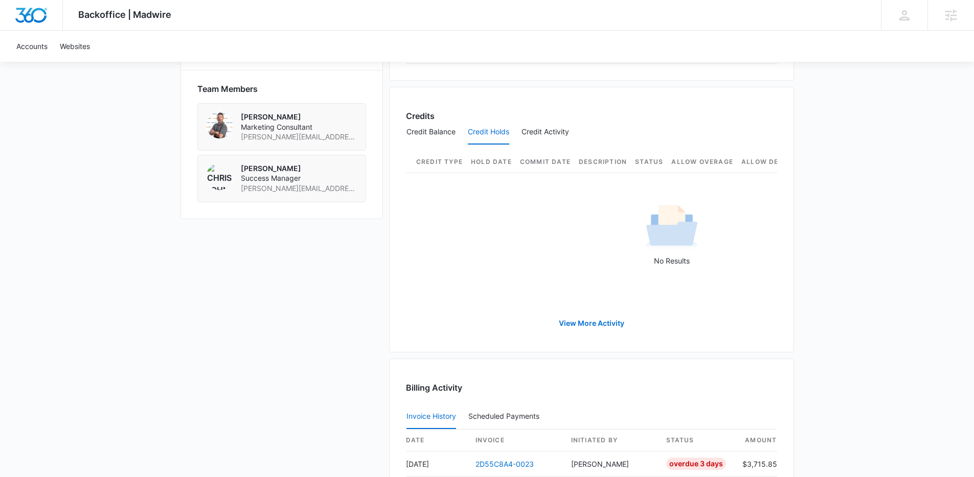 This screenshot has width=974, height=477. Describe the element at coordinates (649, 162) in the screenshot. I see `span: Status` at that location.